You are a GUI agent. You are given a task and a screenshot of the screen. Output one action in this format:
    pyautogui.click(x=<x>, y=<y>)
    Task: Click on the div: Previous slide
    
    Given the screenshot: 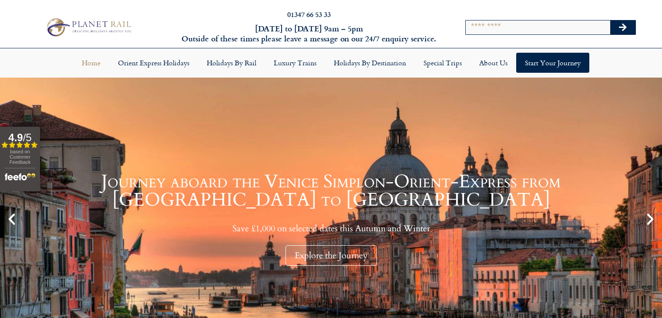 What is the action you would take?
    pyautogui.click(x=12, y=219)
    